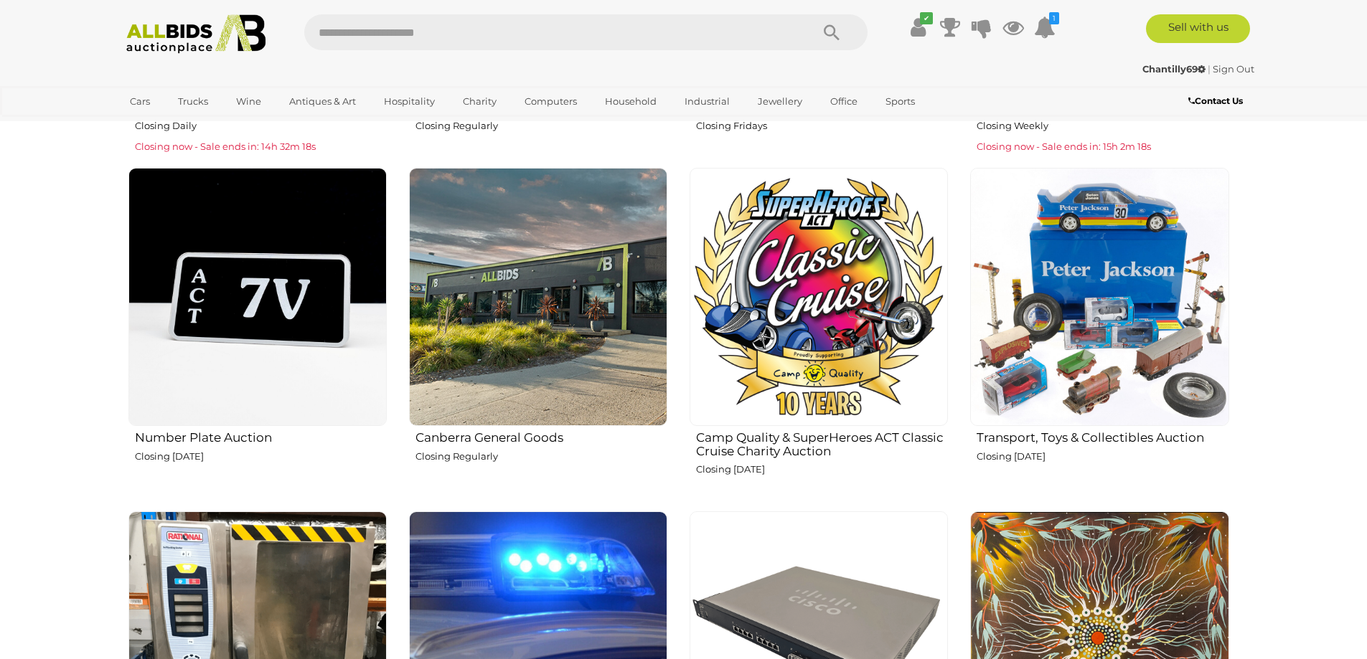 The image size is (1367, 659). I want to click on h2: Number Plate Auction, so click(260, 436).